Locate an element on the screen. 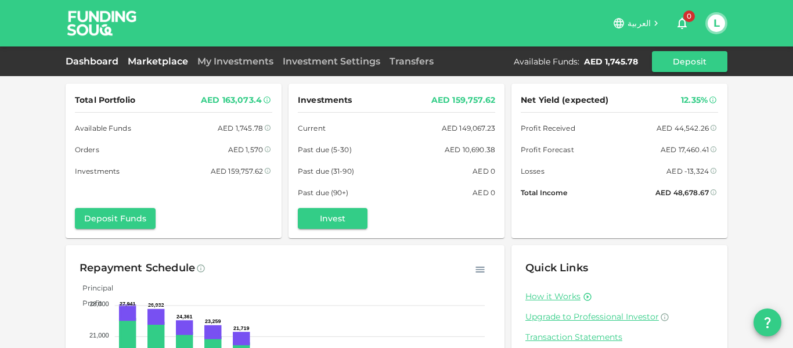 This screenshot has height=348, width=793. a: How it Works is located at coordinates (552, 296).